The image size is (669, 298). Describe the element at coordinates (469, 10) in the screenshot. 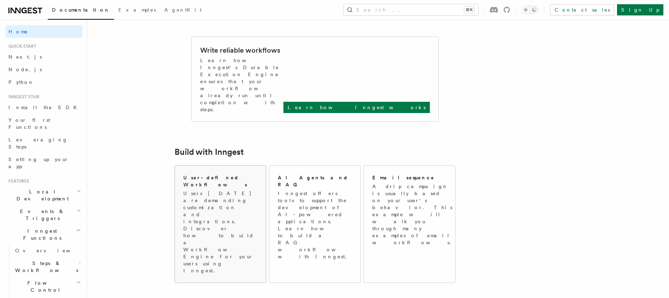

I see `kbd: ⌘K` at that location.